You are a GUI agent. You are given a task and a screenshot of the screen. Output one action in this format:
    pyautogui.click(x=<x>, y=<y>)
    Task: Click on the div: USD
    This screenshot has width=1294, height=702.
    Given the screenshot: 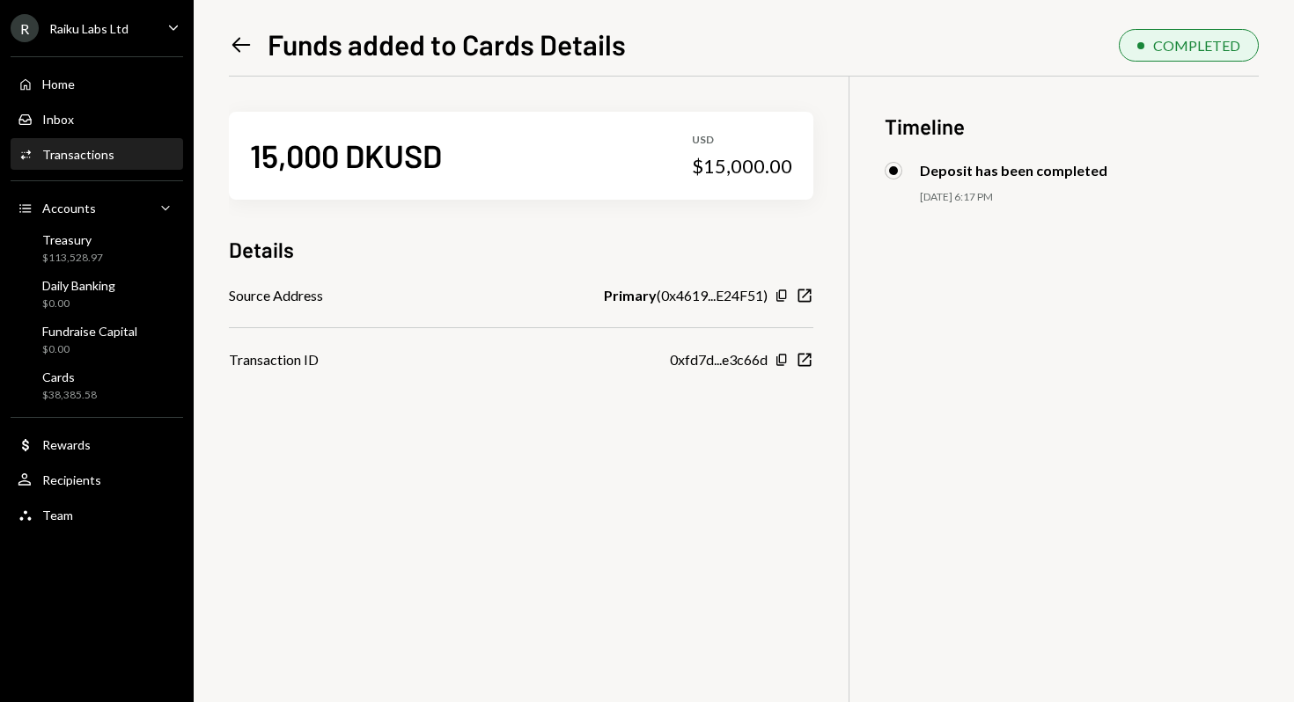 What is the action you would take?
    pyautogui.click(x=742, y=140)
    